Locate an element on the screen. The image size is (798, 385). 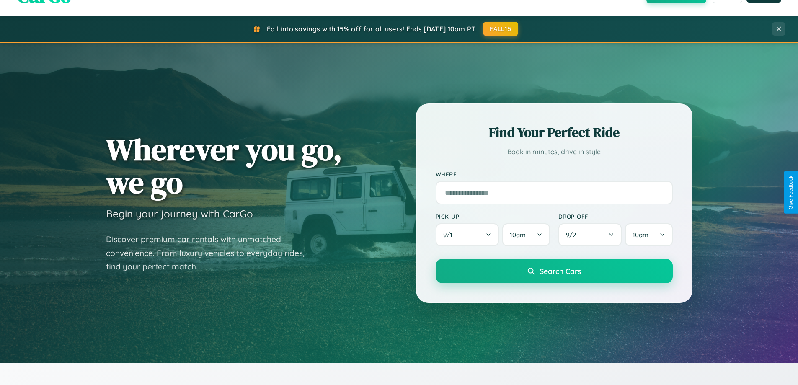
label: Where is located at coordinates (554, 174).